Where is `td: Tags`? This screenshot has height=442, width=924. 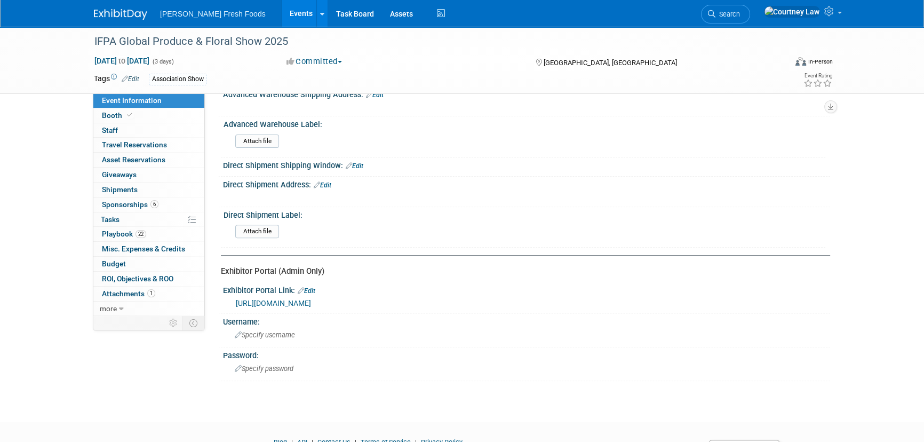
td: Tags is located at coordinates (116, 79).